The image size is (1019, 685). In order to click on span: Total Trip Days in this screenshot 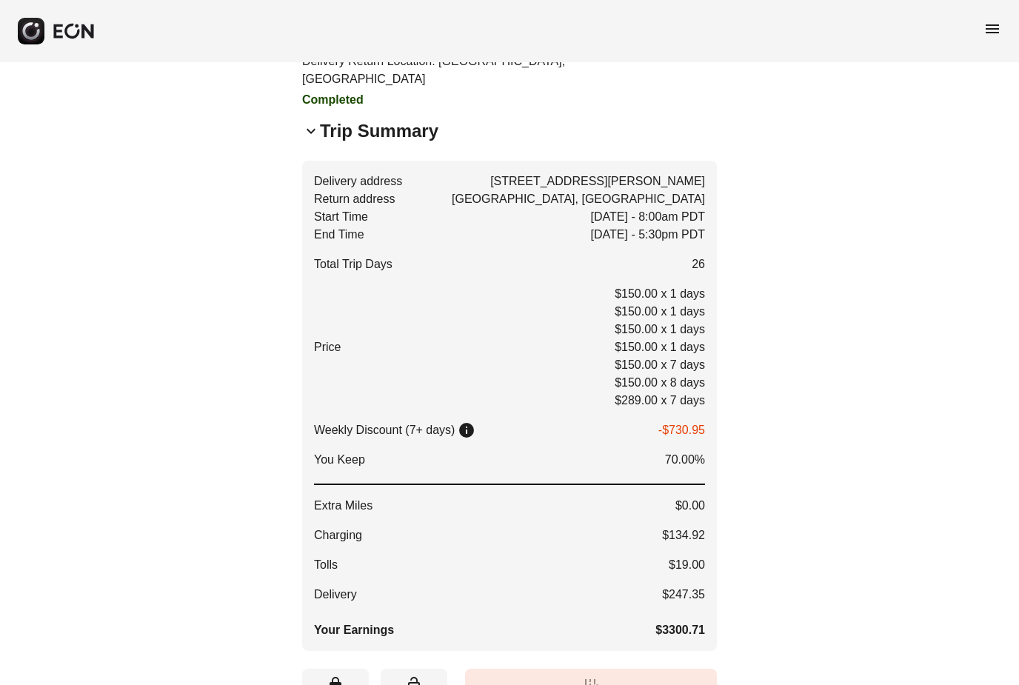, I will do `click(353, 264)`.